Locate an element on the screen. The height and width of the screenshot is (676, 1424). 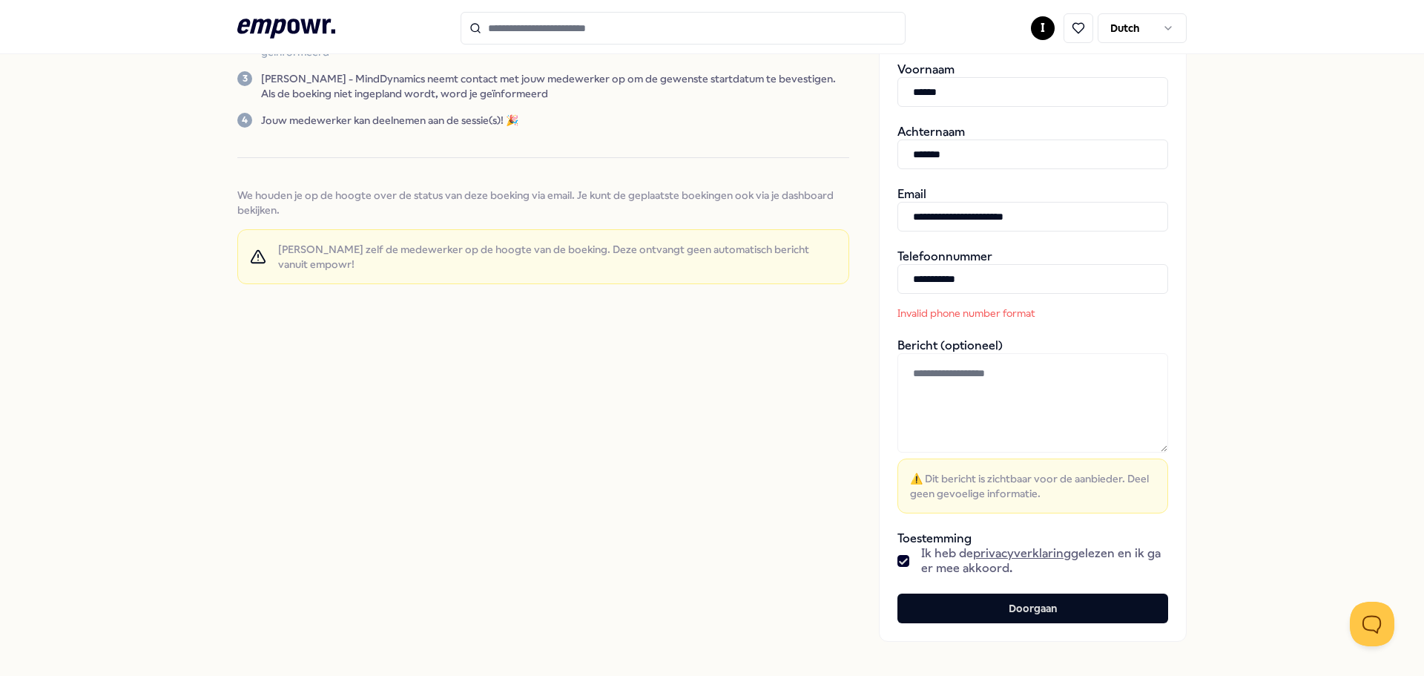
p: Invalid phone number format is located at coordinates (997, 313).